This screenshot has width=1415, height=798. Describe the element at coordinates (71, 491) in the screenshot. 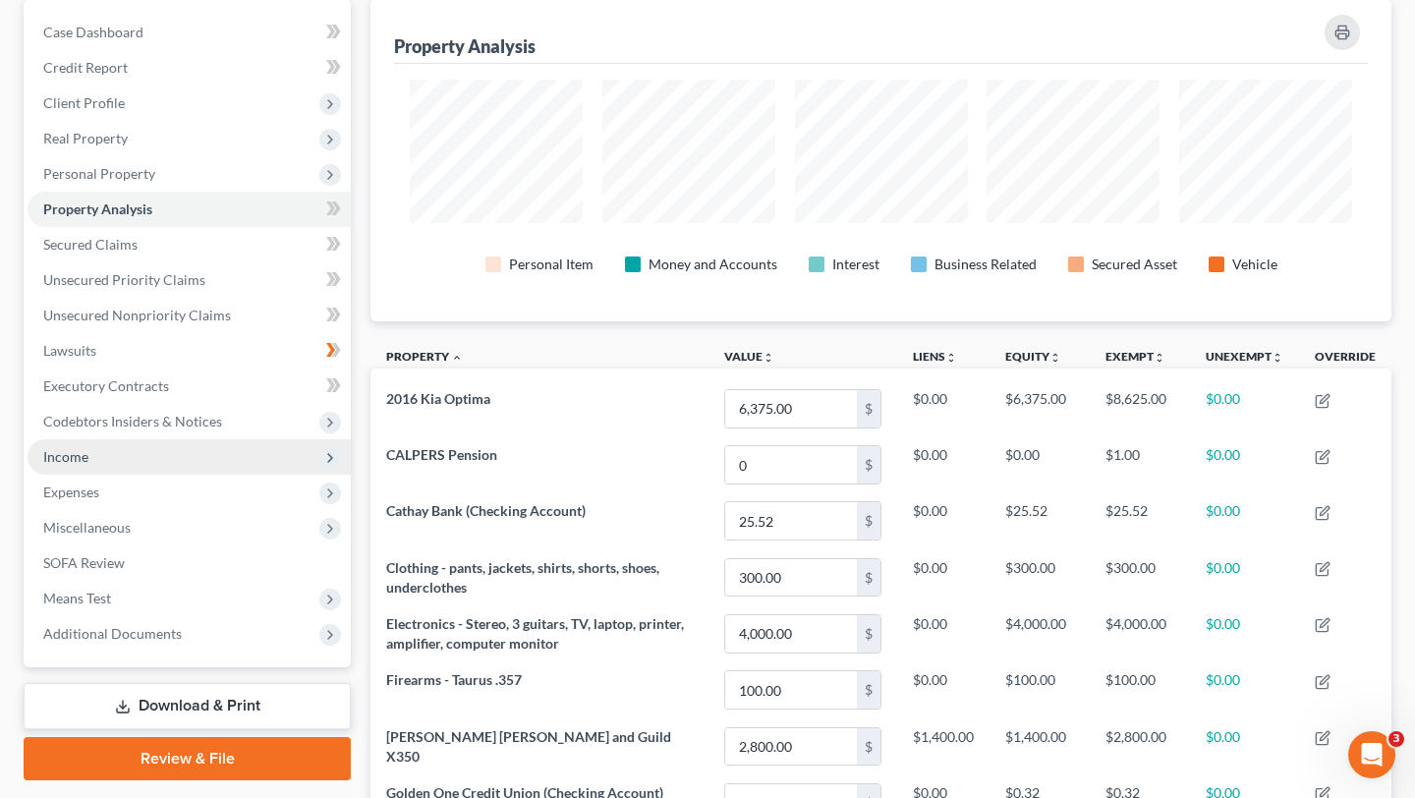

I see `span: Expenses` at that location.